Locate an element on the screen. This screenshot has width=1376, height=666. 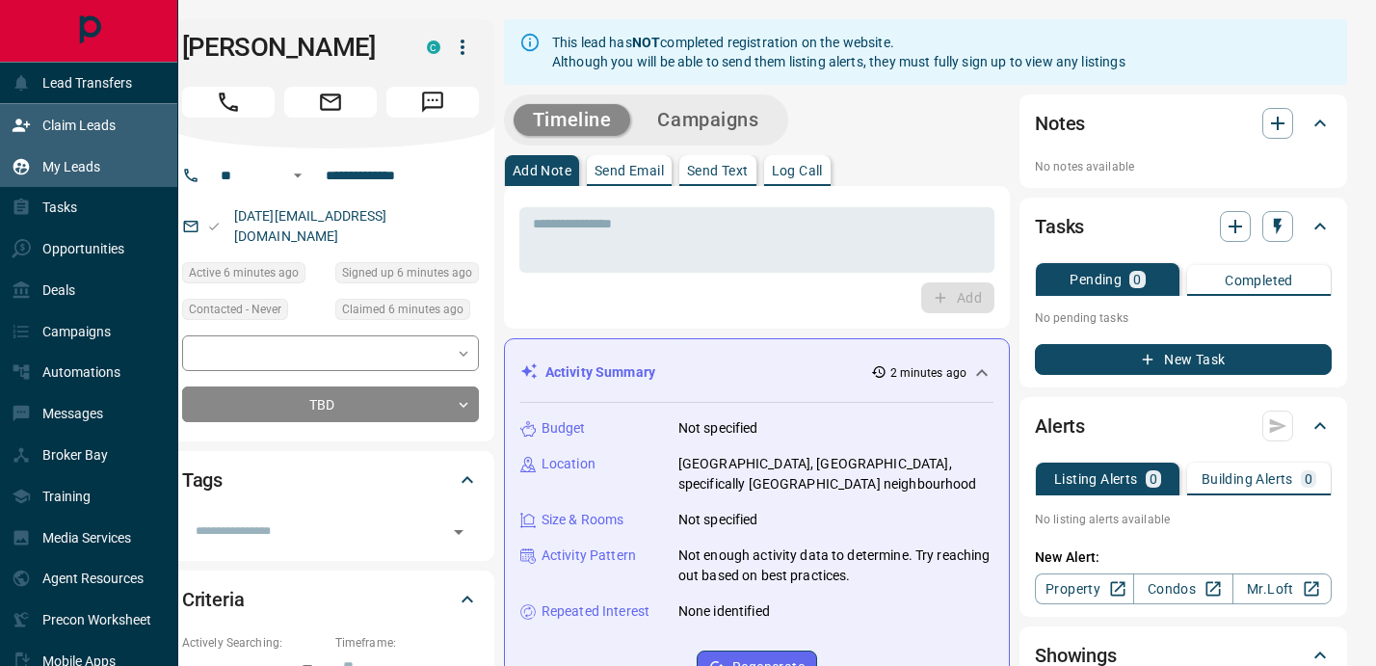
p: Log Call is located at coordinates (797, 171).